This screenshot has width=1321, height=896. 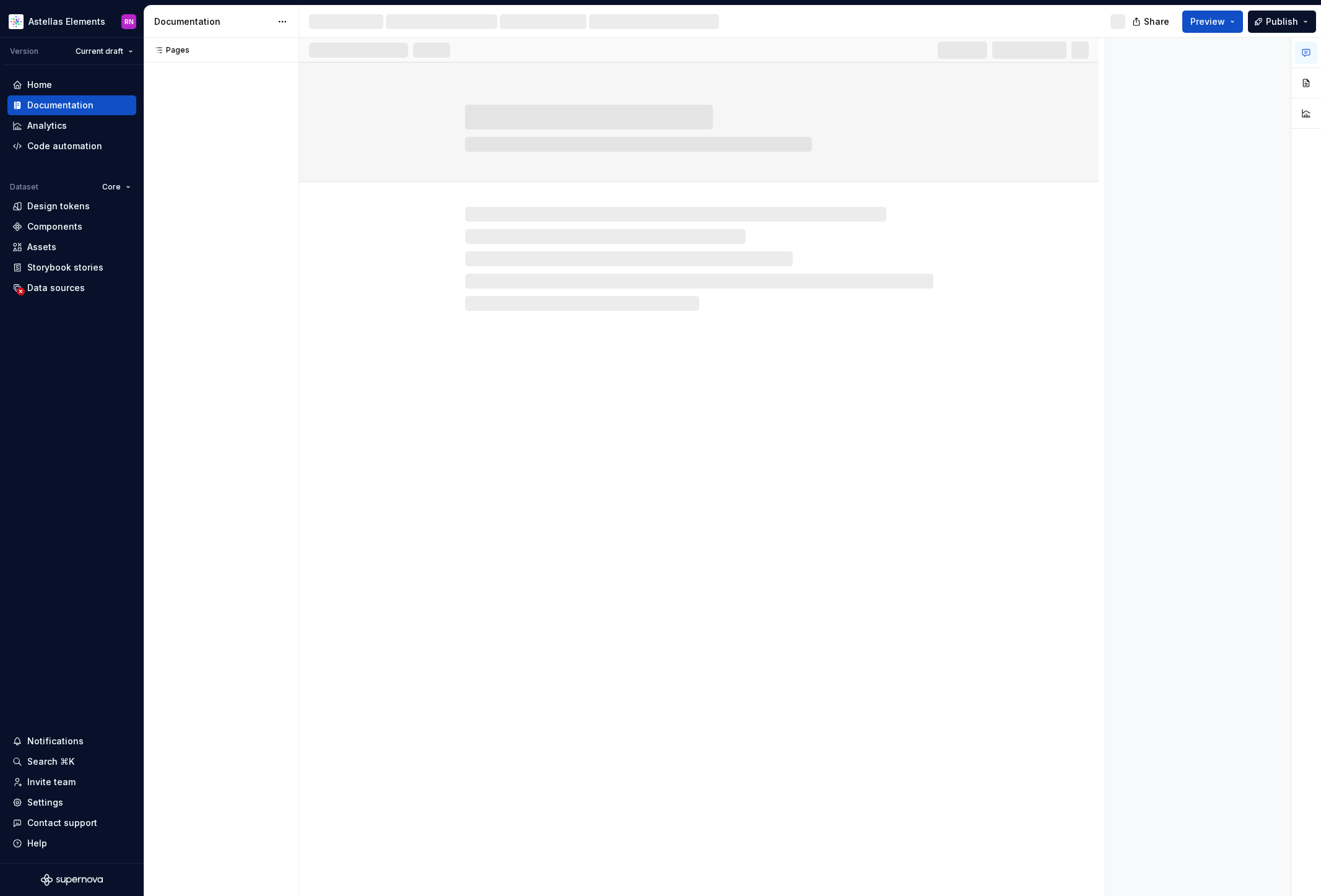 What do you see at coordinates (67, 22) in the screenshot?
I see `div: Astellas Elements` at bounding box center [67, 22].